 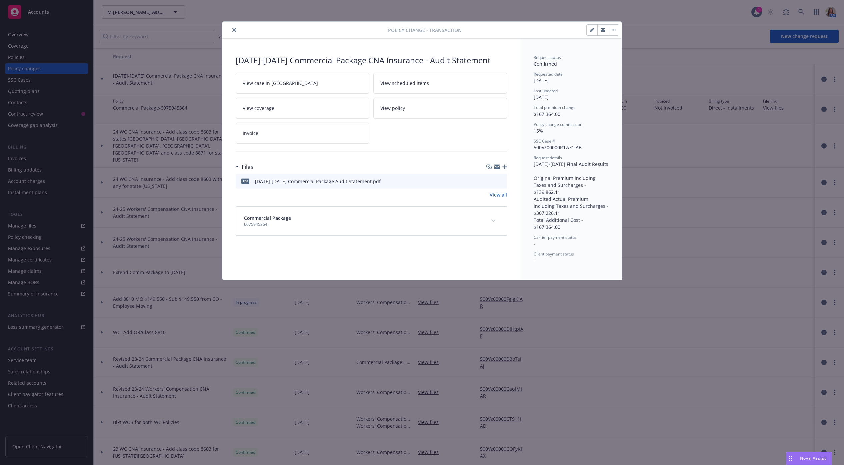 I want to click on span: Policy change - Transaction, so click(x=425, y=30).